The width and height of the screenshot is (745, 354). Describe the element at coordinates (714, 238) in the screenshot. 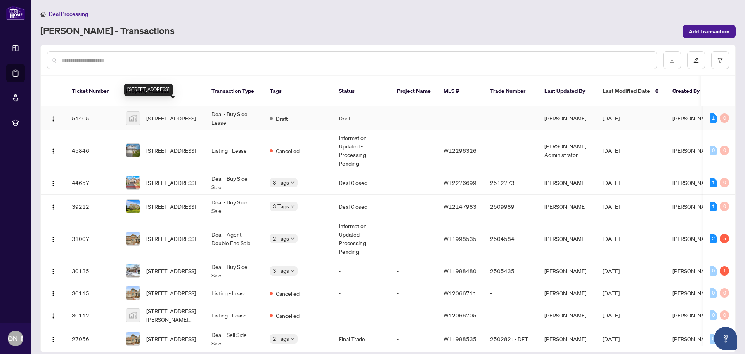

I see `div: 2` at that location.